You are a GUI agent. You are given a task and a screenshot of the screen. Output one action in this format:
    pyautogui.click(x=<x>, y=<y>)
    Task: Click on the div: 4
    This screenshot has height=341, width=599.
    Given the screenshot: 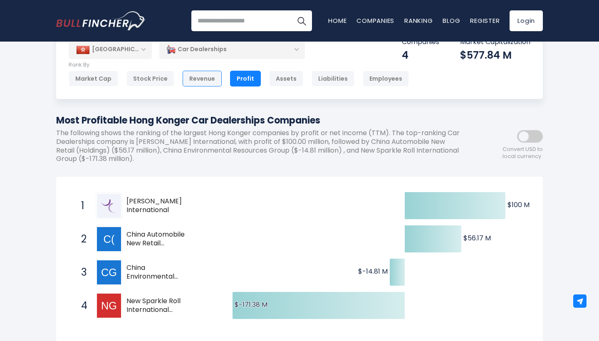 What is the action you would take?
    pyautogui.click(x=420, y=55)
    